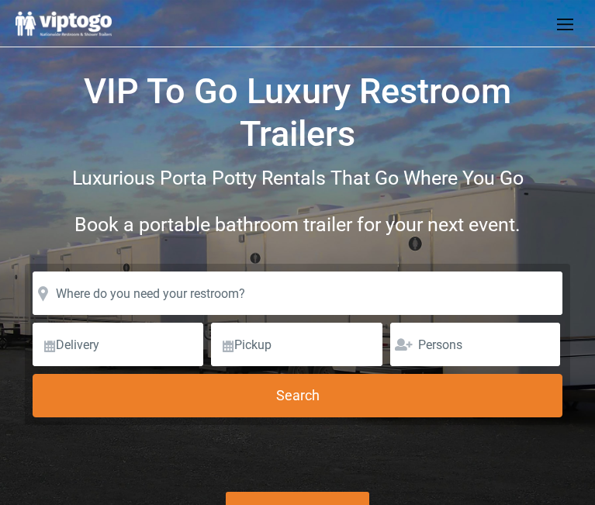 This screenshot has width=595, height=505. I want to click on input: Pickup, so click(296, 344).